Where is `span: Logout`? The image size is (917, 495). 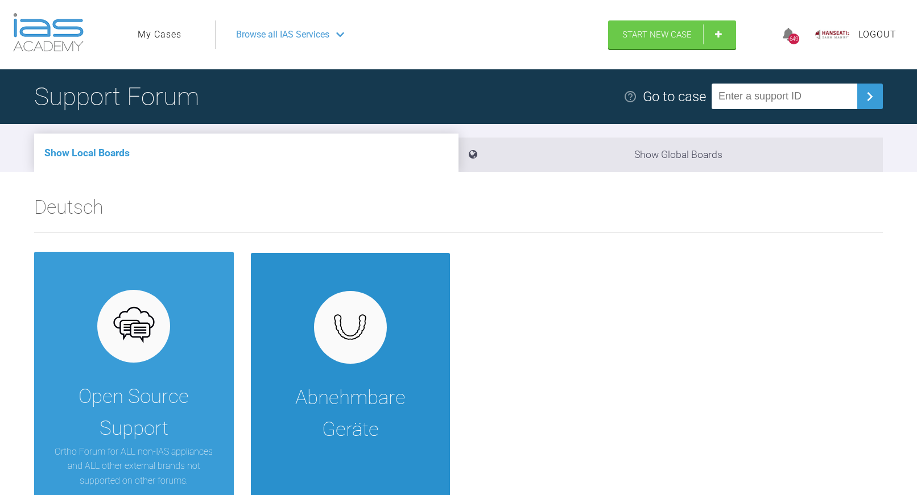
span: Logout is located at coordinates (877, 35).